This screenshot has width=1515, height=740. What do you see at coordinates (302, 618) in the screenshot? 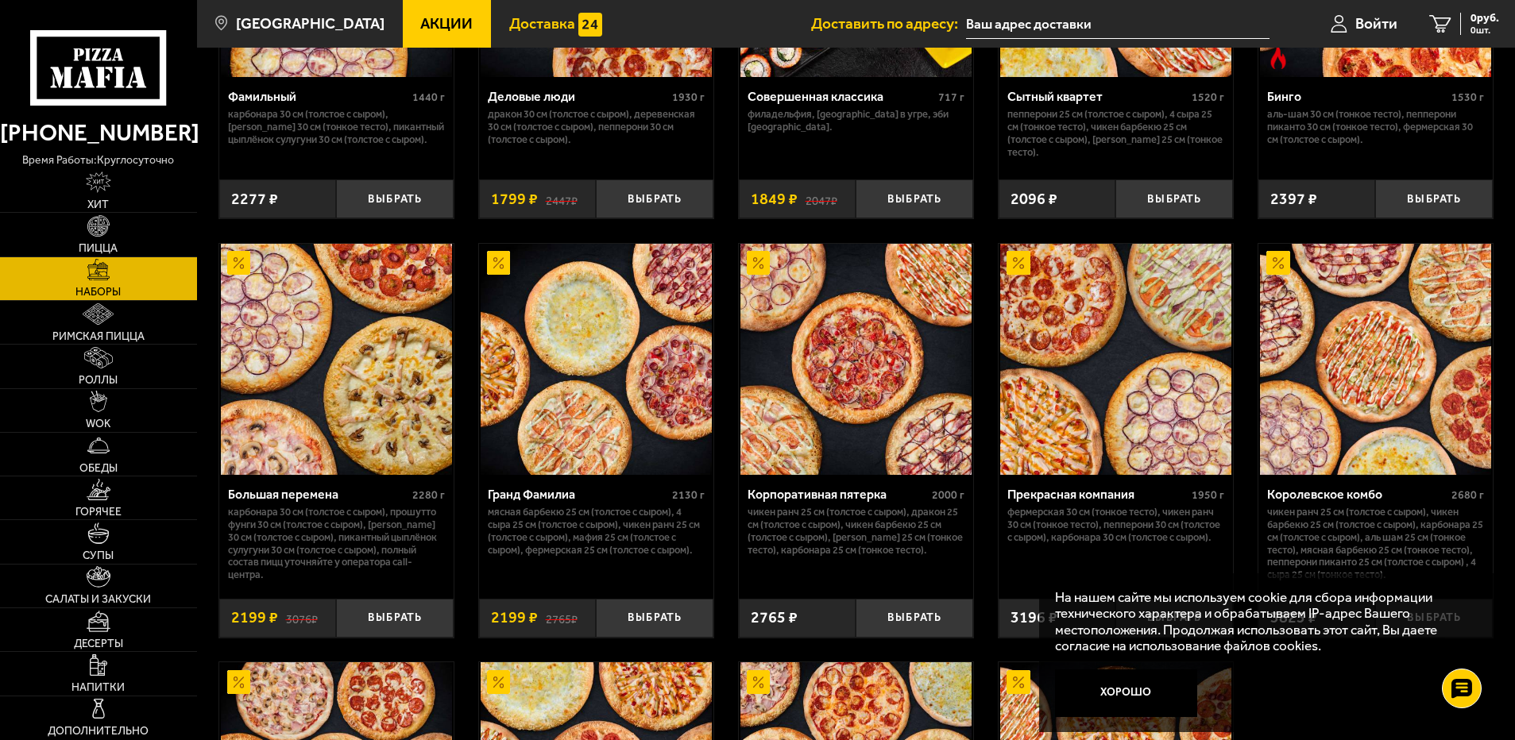
I see `s: 3076 ₽` at bounding box center [302, 618].